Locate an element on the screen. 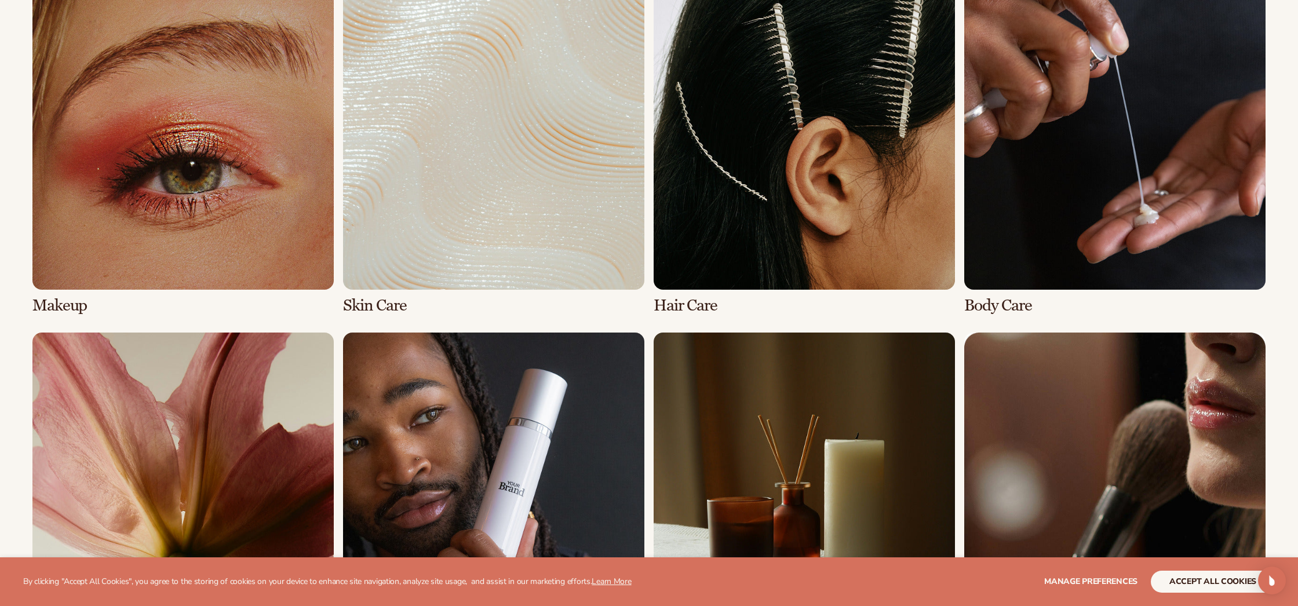  p: By clicking "Accept All Cookies", you agree to the storing of cookies on your device to enhance s... is located at coordinates (328, 582).